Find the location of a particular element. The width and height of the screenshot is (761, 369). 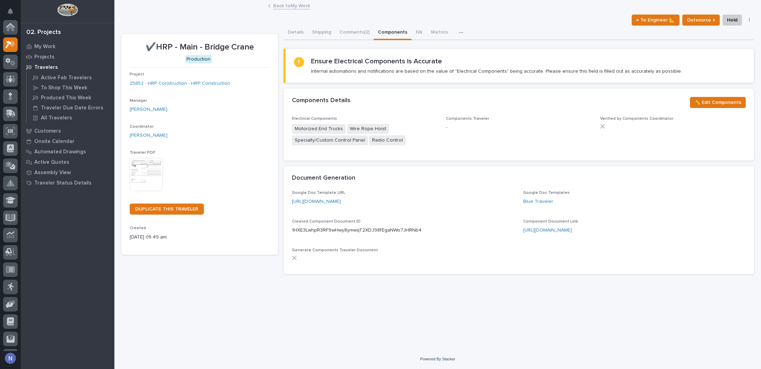

span: Manager is located at coordinates (138, 101).